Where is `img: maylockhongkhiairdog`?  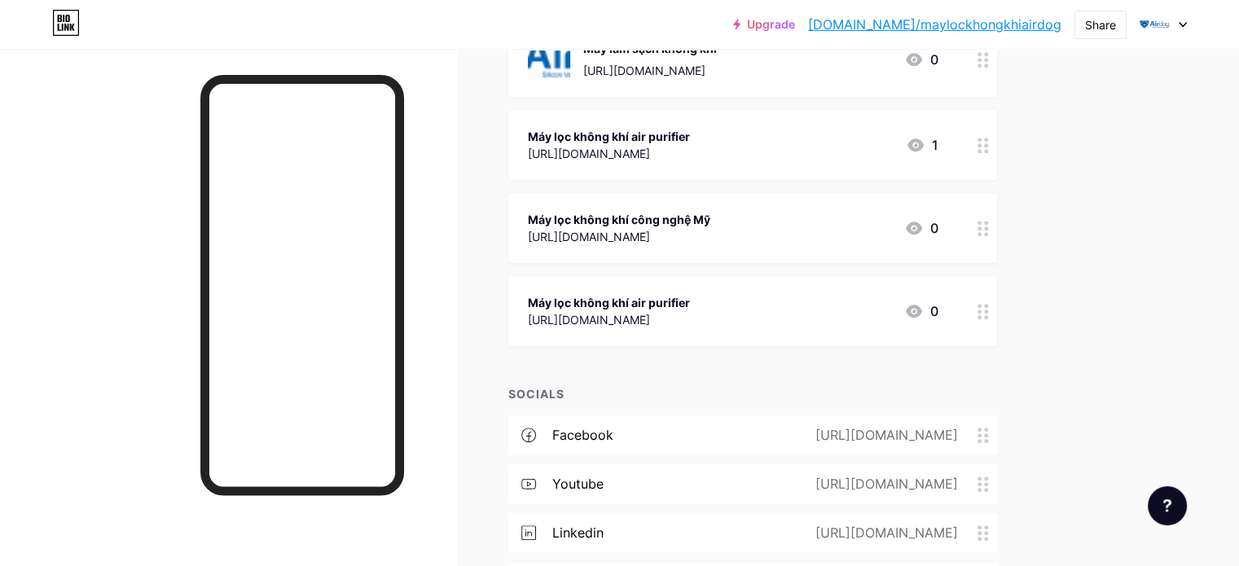
img: maylockhongkhiairdog is located at coordinates (1154, 24).